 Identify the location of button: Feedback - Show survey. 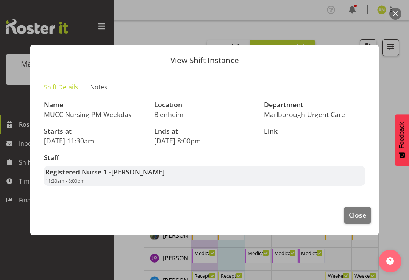
(401, 140).